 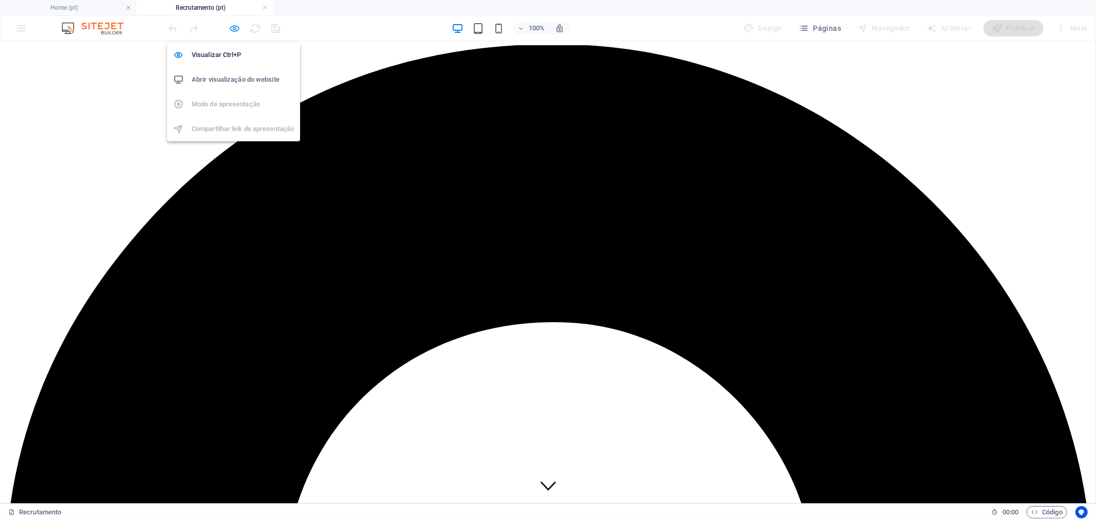 I want to click on h4: Recrutamento (pt), so click(x=205, y=8).